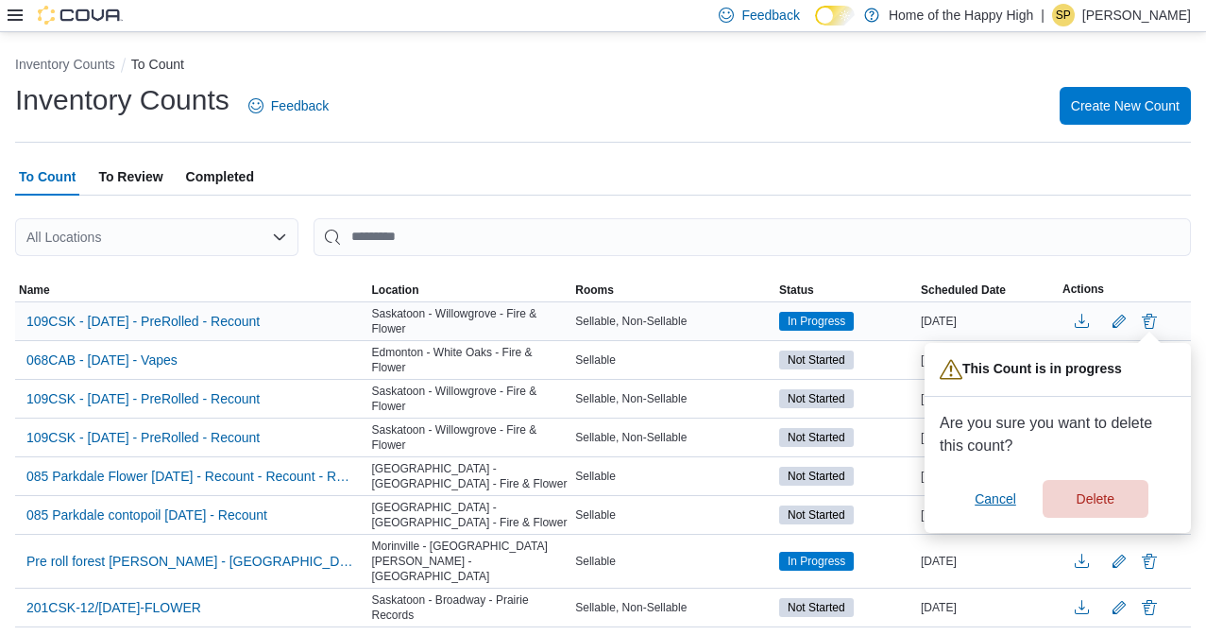 This screenshot has height=635, width=1206. I want to click on div: Samantha Paxman, so click(1063, 15).